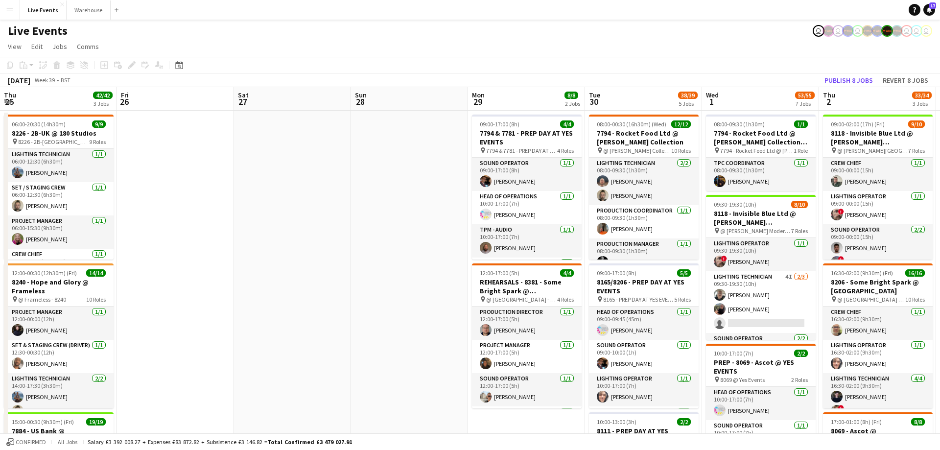  I want to click on span: 4 Roles, so click(566, 150).